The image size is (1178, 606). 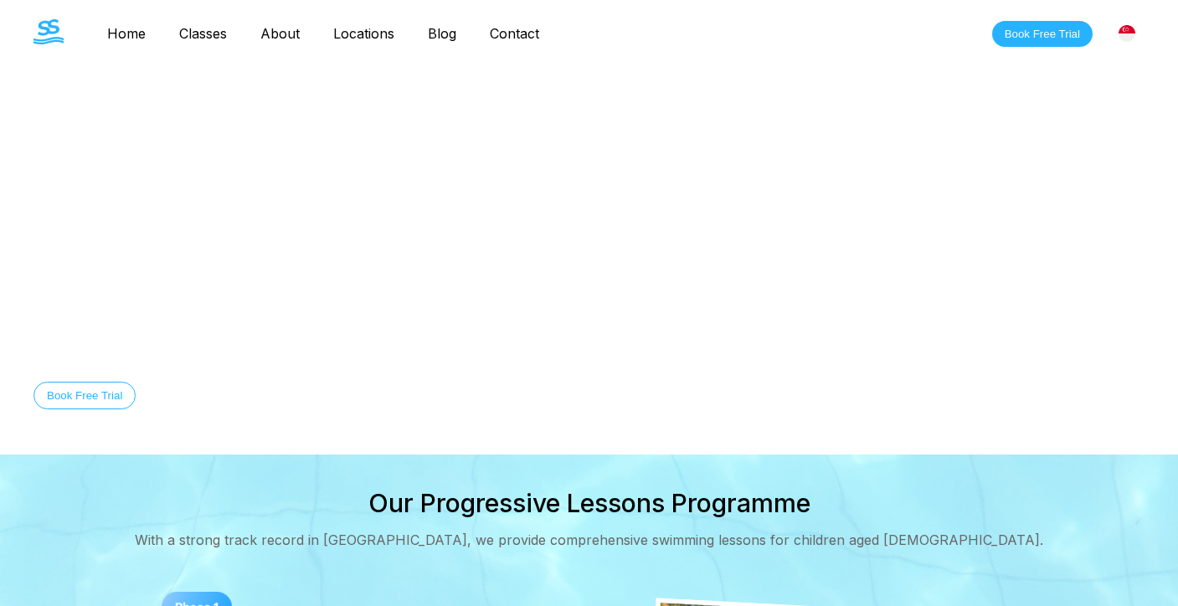 I want to click on img: The Swim Starter Logo, so click(x=49, y=32).